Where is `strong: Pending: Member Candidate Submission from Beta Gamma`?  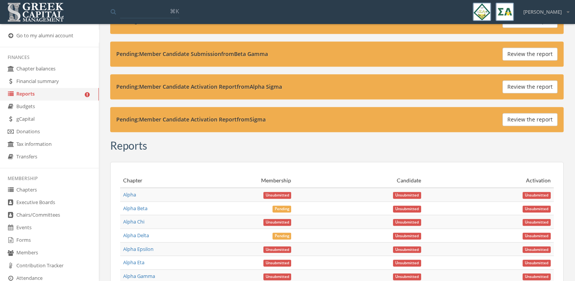 strong: Pending: Member Candidate Submission from Beta Gamma is located at coordinates (192, 54).